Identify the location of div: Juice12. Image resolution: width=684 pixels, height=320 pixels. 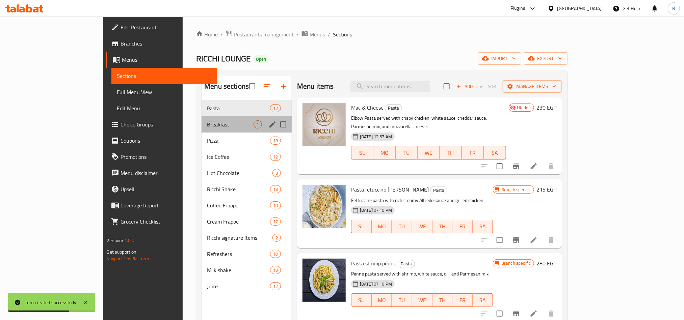
(246, 286).